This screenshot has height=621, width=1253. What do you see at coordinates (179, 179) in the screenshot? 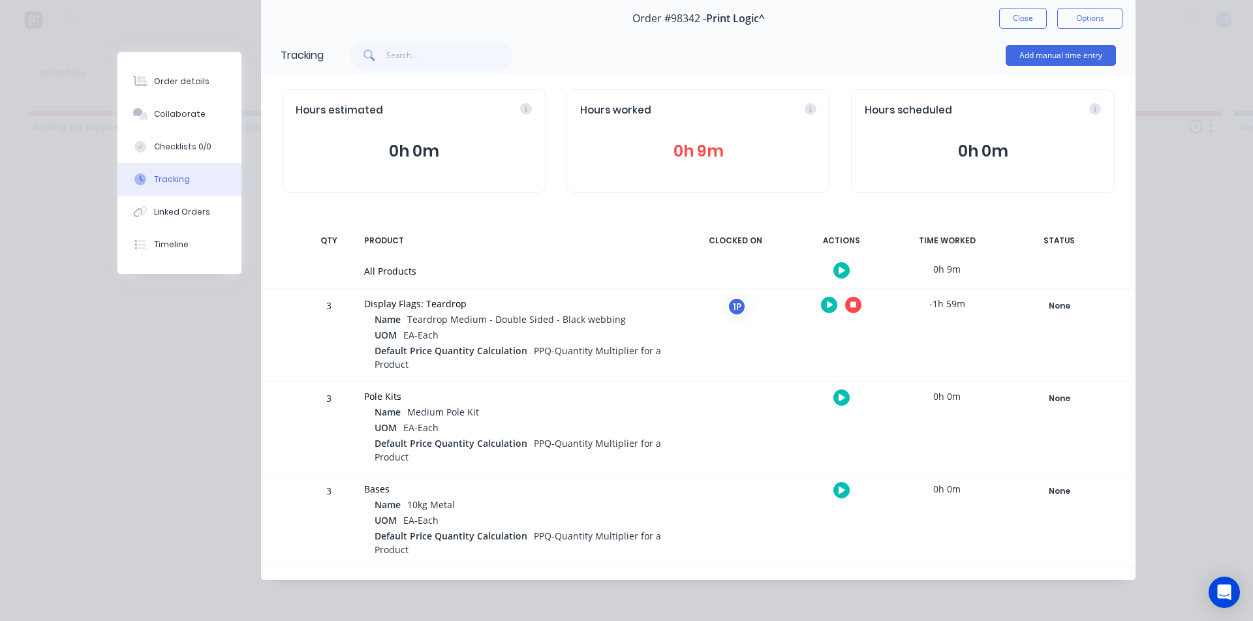
I see `button: Tracking` at bounding box center [179, 179].